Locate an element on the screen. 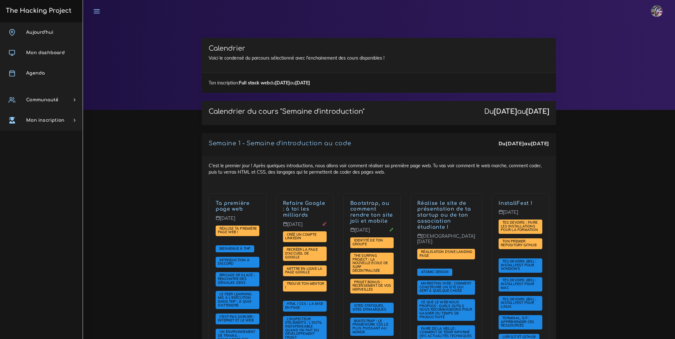 This screenshot has width=675, height=339. span: HTML / CSS : la mise en page is located at coordinates (304, 306).